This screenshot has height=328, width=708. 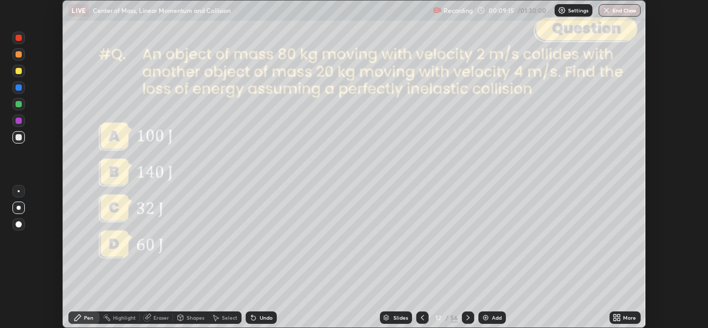 I want to click on div: Undo, so click(x=266, y=318).